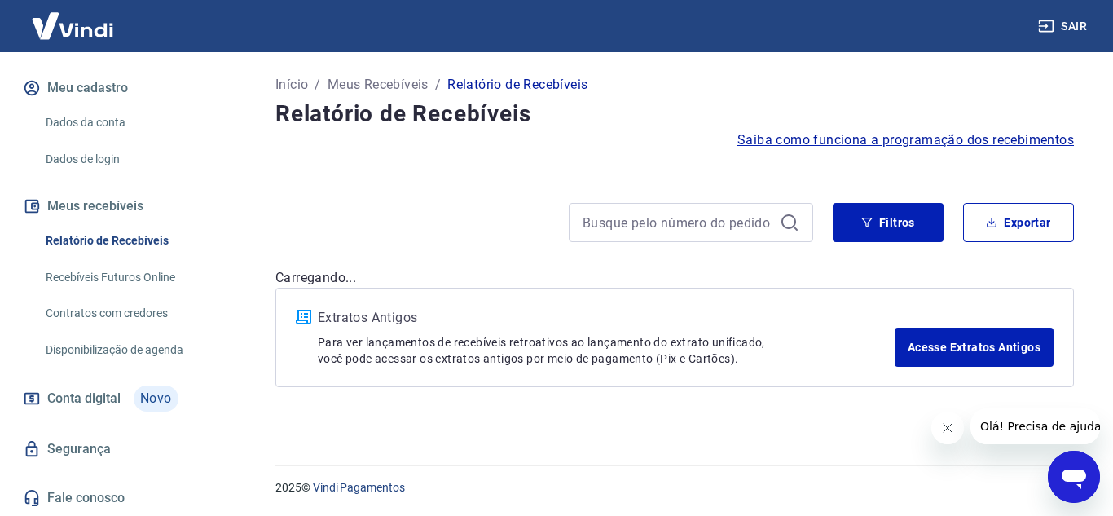  What do you see at coordinates (905, 140) in the screenshot?
I see `span: Saiba como funciona a programação dos recebimentos` at bounding box center [905, 140].